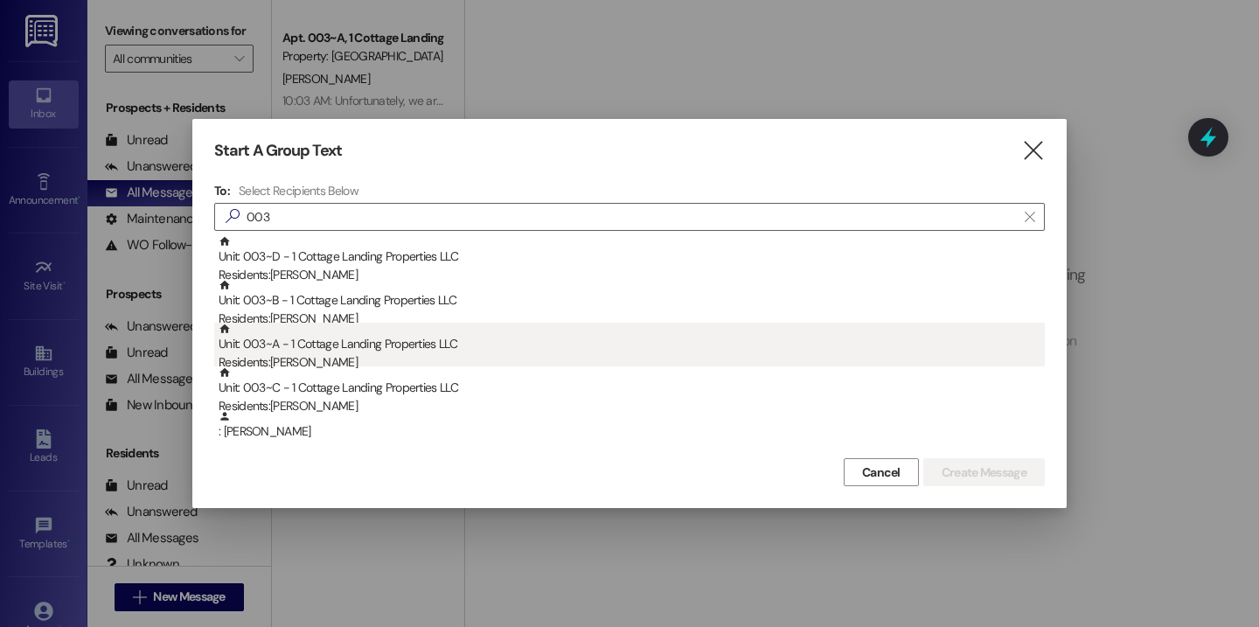 This screenshot has height=627, width=1259. Describe the element at coordinates (631, 347) in the screenshot. I see `div: Unit: 003~A - 1 Cottage Landing Properties LLC` at that location.